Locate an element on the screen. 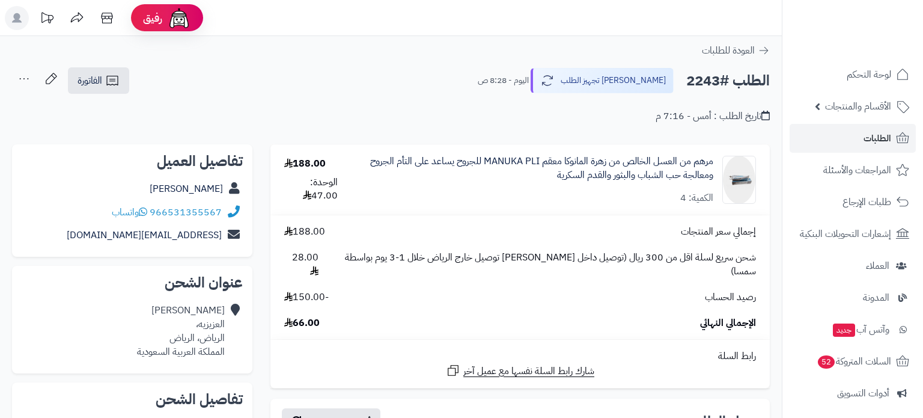 The width and height of the screenshot is (923, 418). span: 28.00 is located at coordinates (301, 265).